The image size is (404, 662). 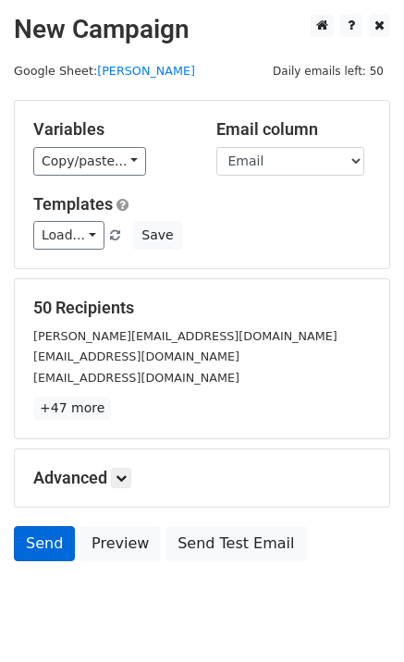 What do you see at coordinates (120, 544) in the screenshot?
I see `a: Preview` at bounding box center [120, 544].